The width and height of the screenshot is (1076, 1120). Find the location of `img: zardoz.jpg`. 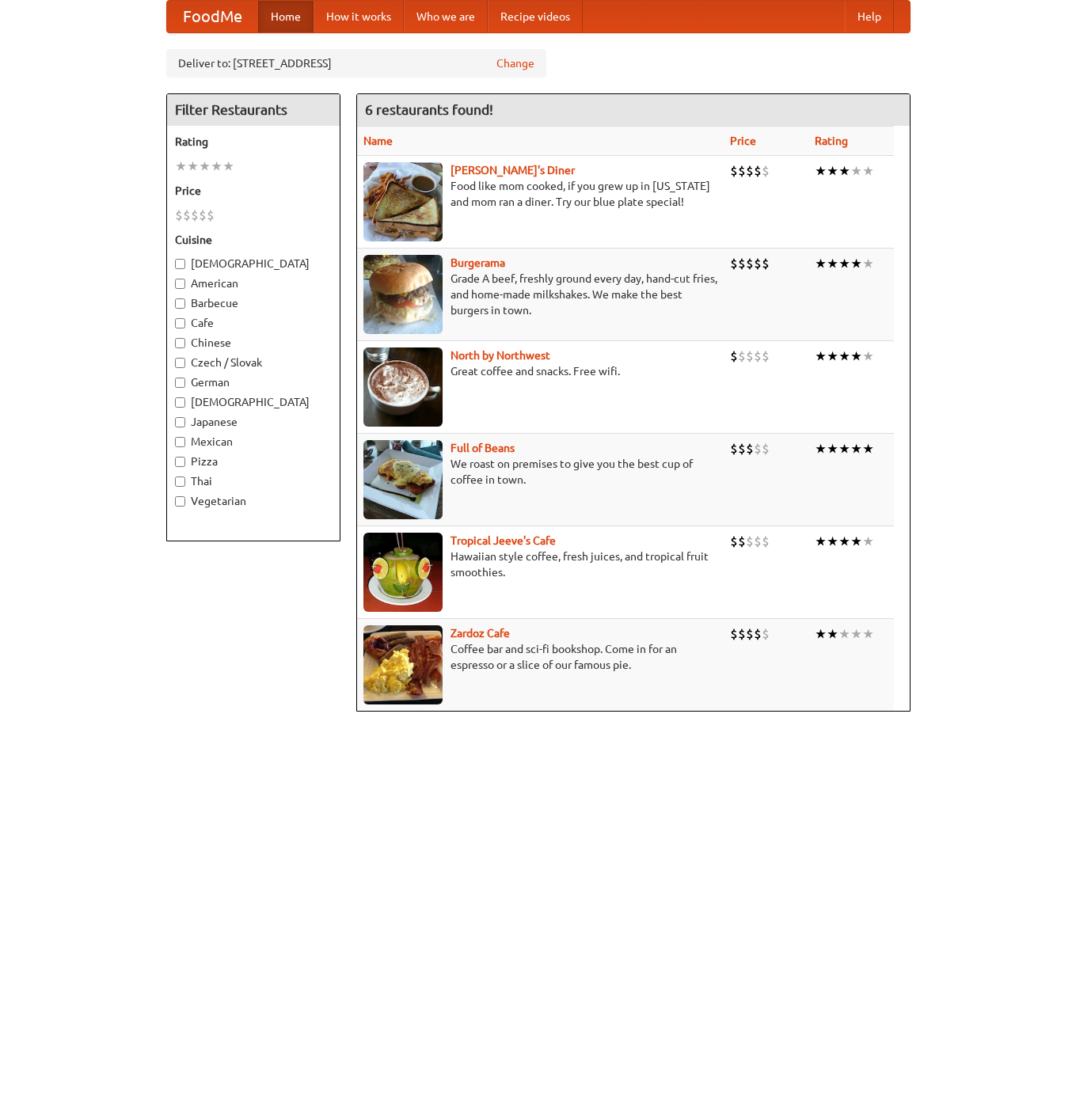

img: zardoz.jpg is located at coordinates (403, 665).